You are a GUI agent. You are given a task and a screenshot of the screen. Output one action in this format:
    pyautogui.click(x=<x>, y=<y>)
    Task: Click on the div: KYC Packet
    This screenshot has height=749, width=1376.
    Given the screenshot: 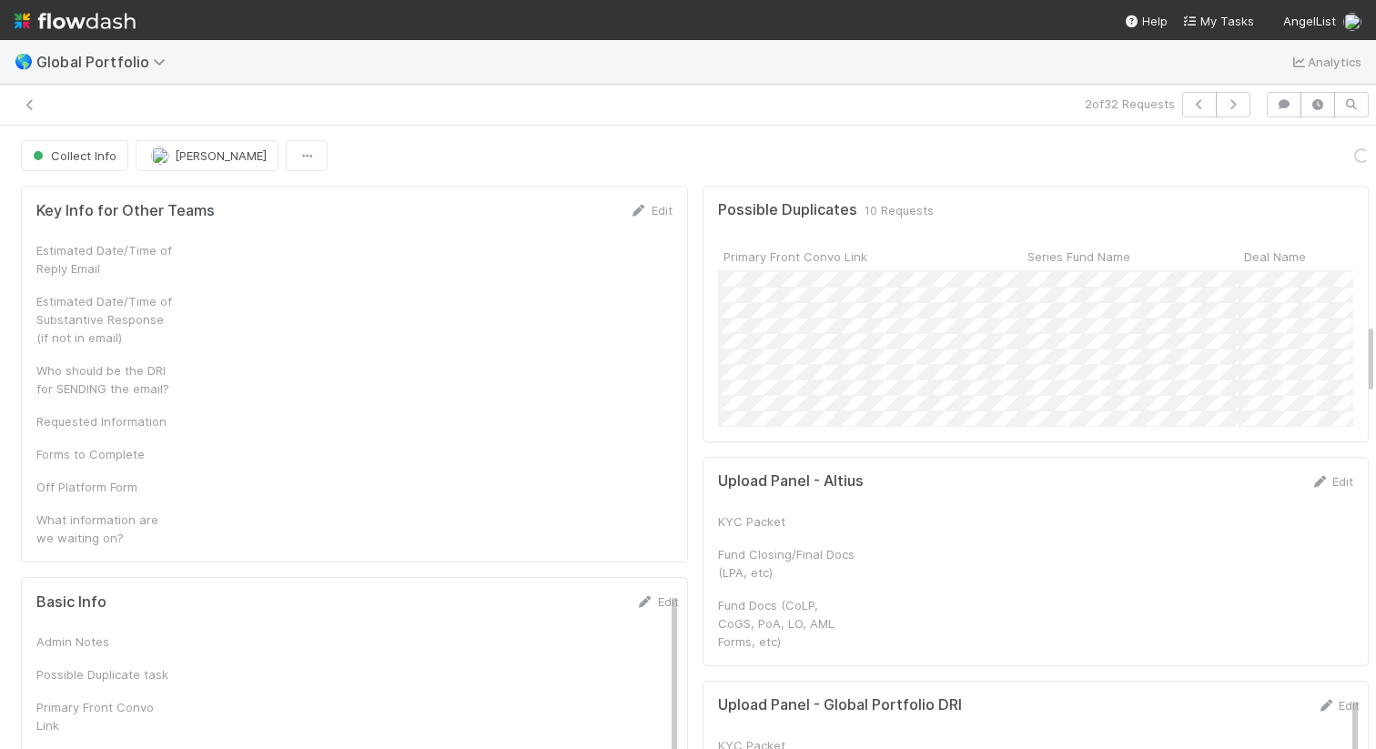 What is the action you would take?
    pyautogui.click(x=786, y=521)
    